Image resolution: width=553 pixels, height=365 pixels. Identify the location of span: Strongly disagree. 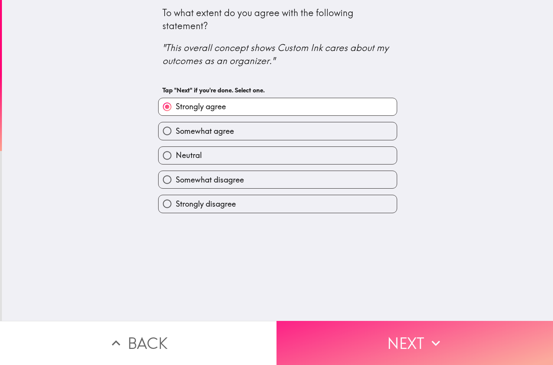
(206, 204).